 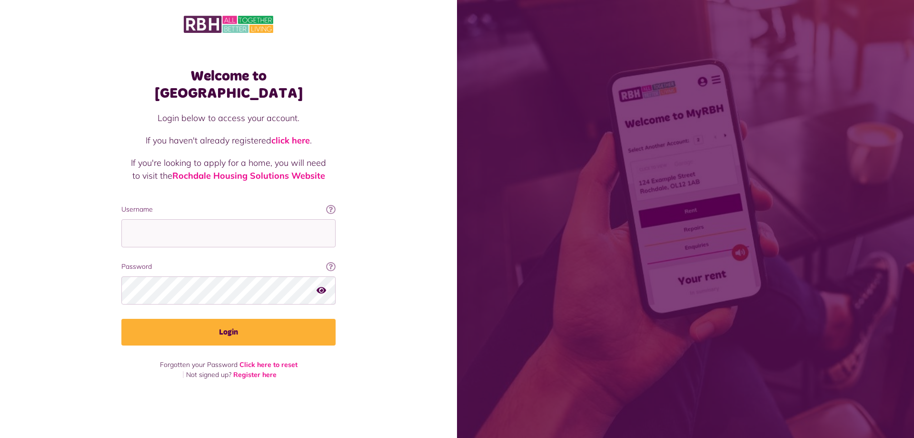 I want to click on label: Password, so click(x=229, y=266).